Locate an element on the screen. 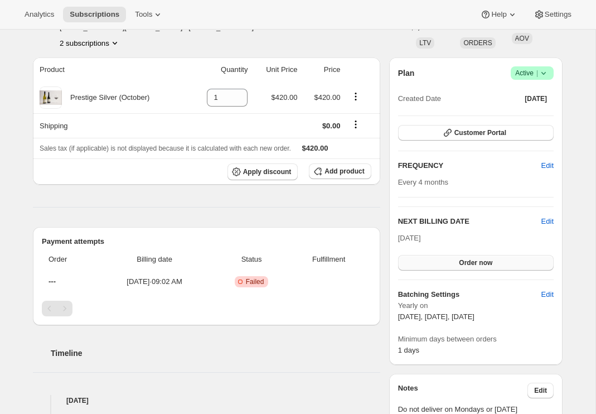  th: Quantity is located at coordinates (220, 70).